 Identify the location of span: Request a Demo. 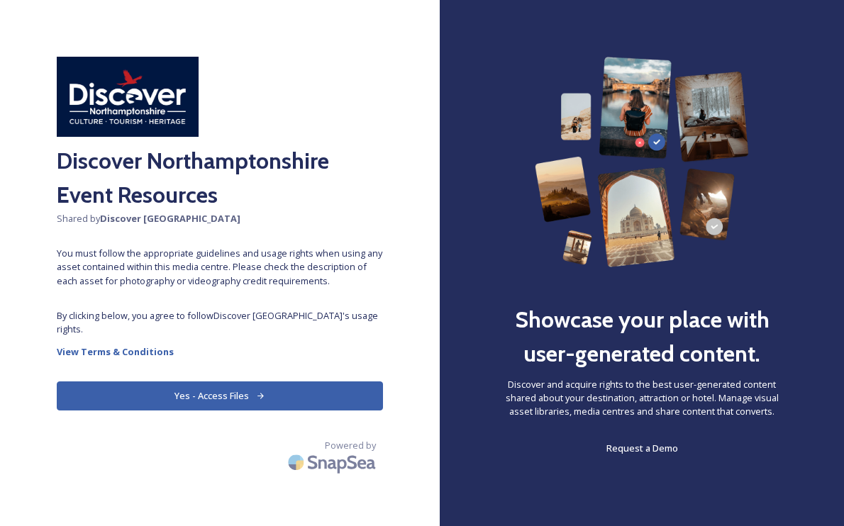
(642, 448).